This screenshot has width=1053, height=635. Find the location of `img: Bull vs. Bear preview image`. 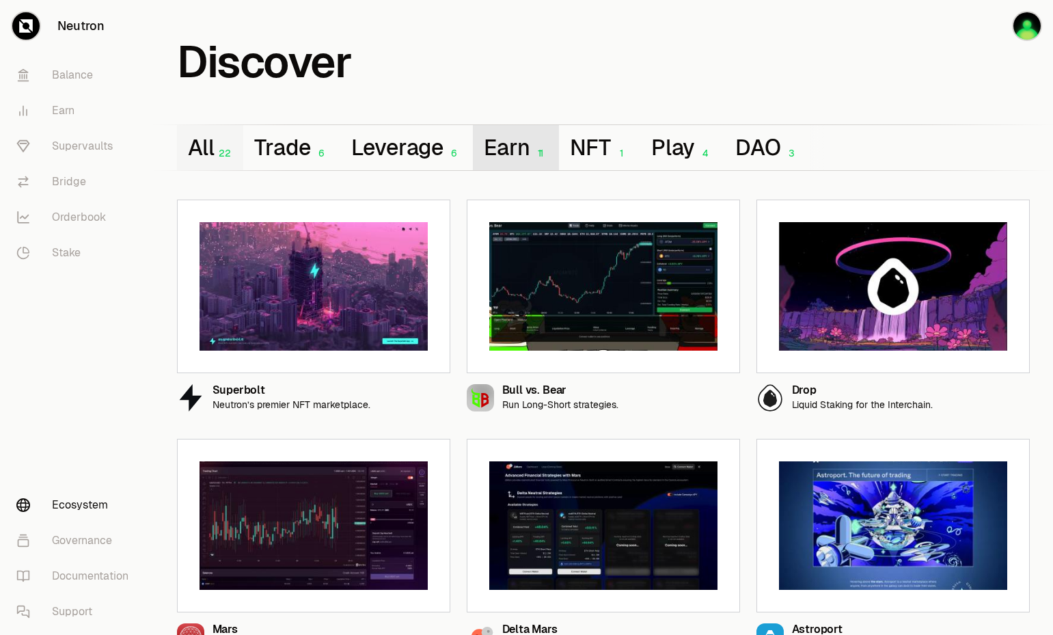

img: Bull vs. Bear preview image is located at coordinates (603, 286).